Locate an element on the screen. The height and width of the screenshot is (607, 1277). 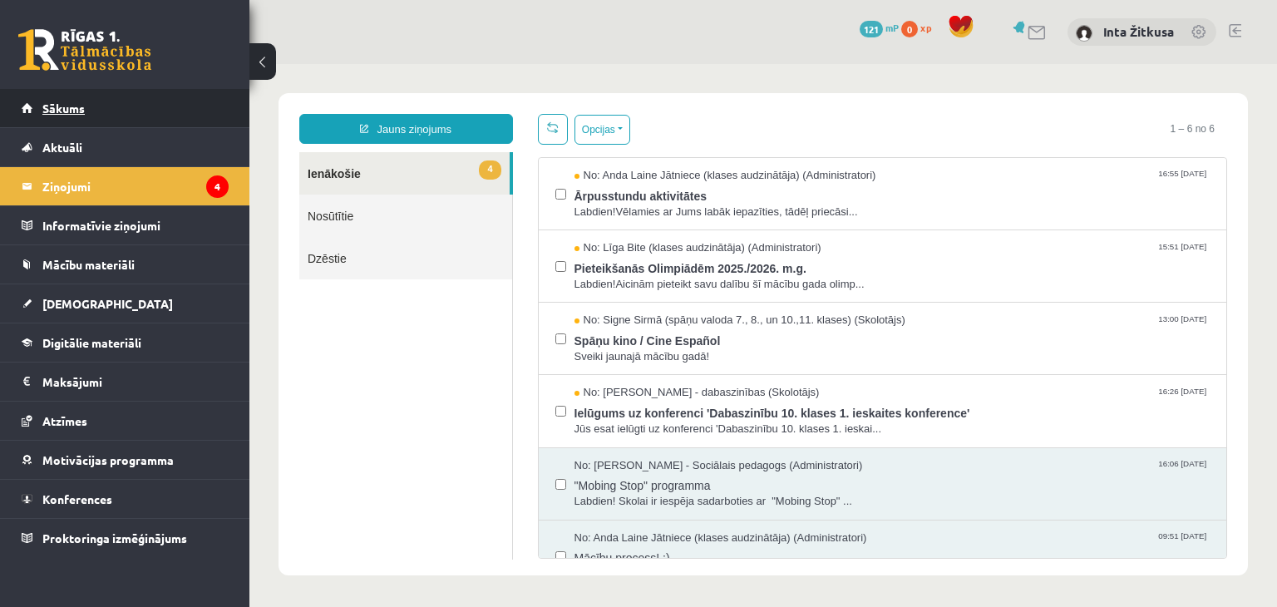
a: Nosūtītie is located at coordinates (156, 151).